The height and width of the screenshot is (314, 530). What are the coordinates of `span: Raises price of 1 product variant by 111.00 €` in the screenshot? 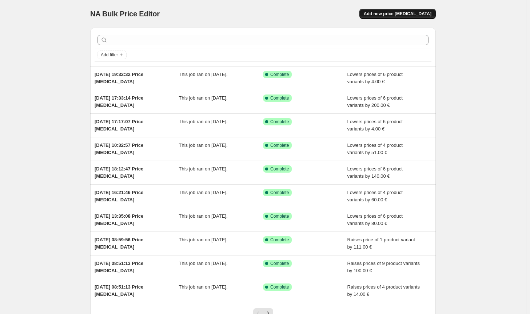 It's located at (381, 243).